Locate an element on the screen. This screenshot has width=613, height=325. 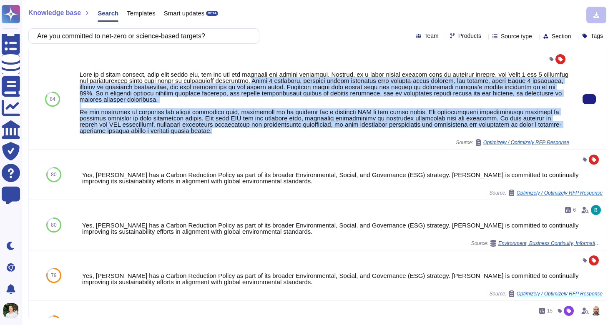
span: Environment, Business Continuity, Information Systems Security Policies, Generic ESG Questions is located at coordinates (550, 243).